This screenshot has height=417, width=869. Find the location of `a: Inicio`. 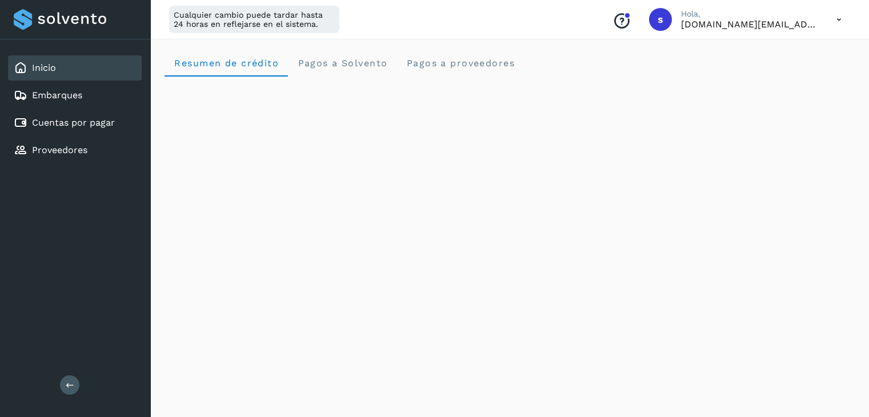

a: Inicio is located at coordinates (44, 67).